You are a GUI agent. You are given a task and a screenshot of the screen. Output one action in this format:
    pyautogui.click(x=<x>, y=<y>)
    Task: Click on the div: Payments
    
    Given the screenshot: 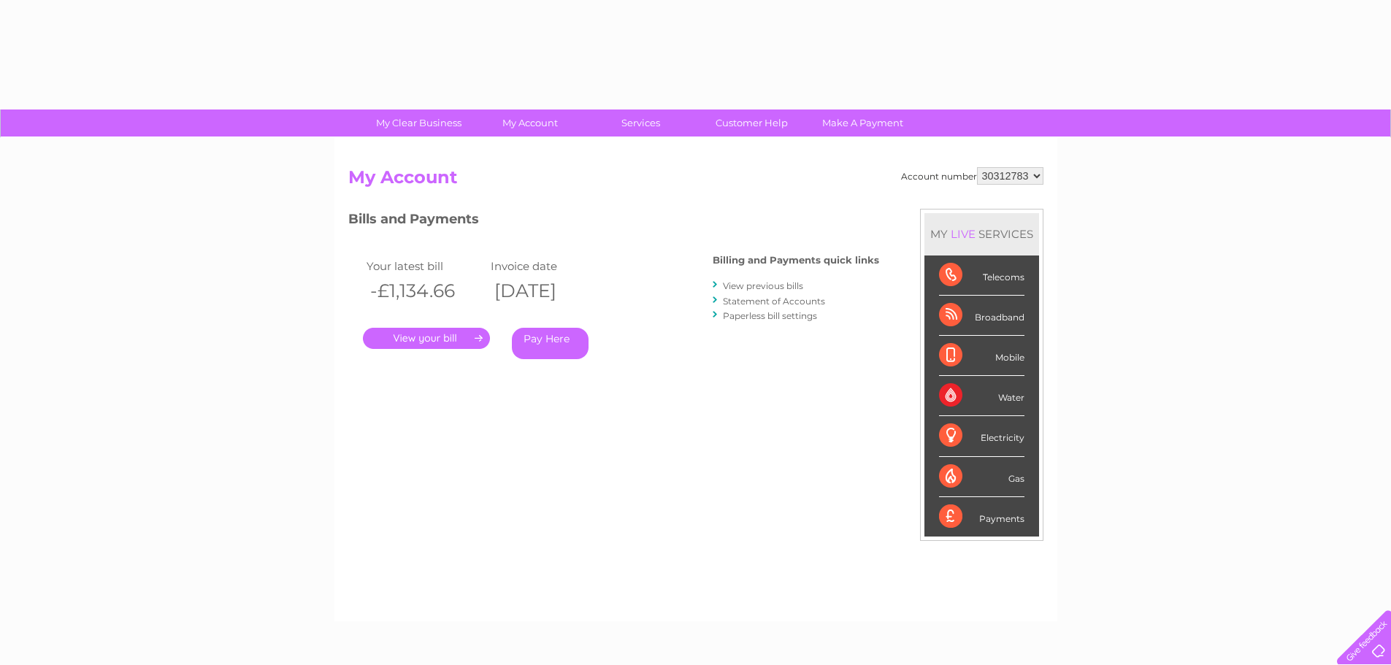 What is the action you would take?
    pyautogui.click(x=981, y=517)
    